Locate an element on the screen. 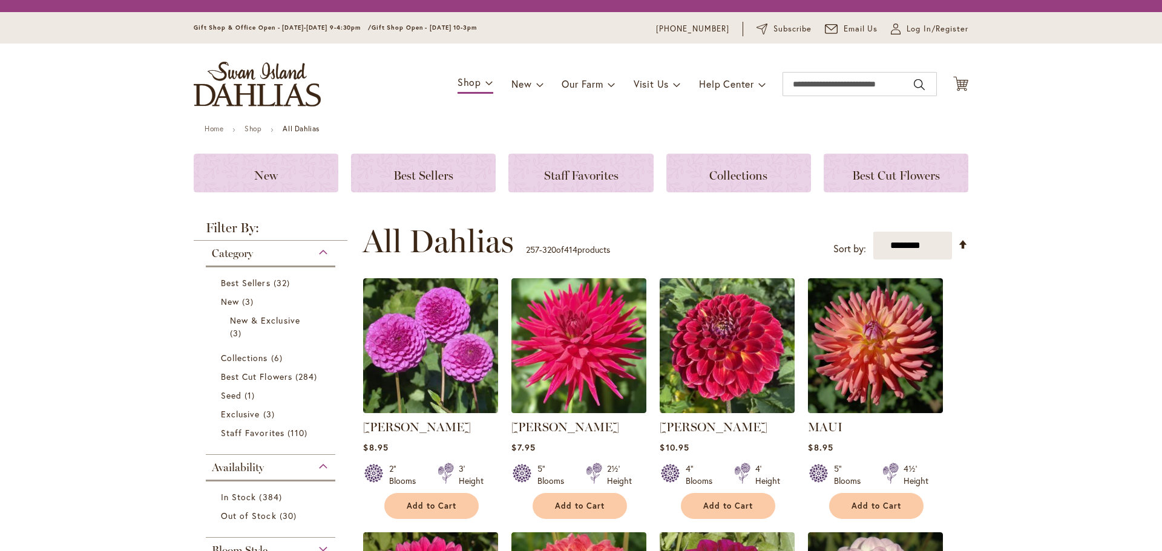  p: - of products is located at coordinates (568, 250).